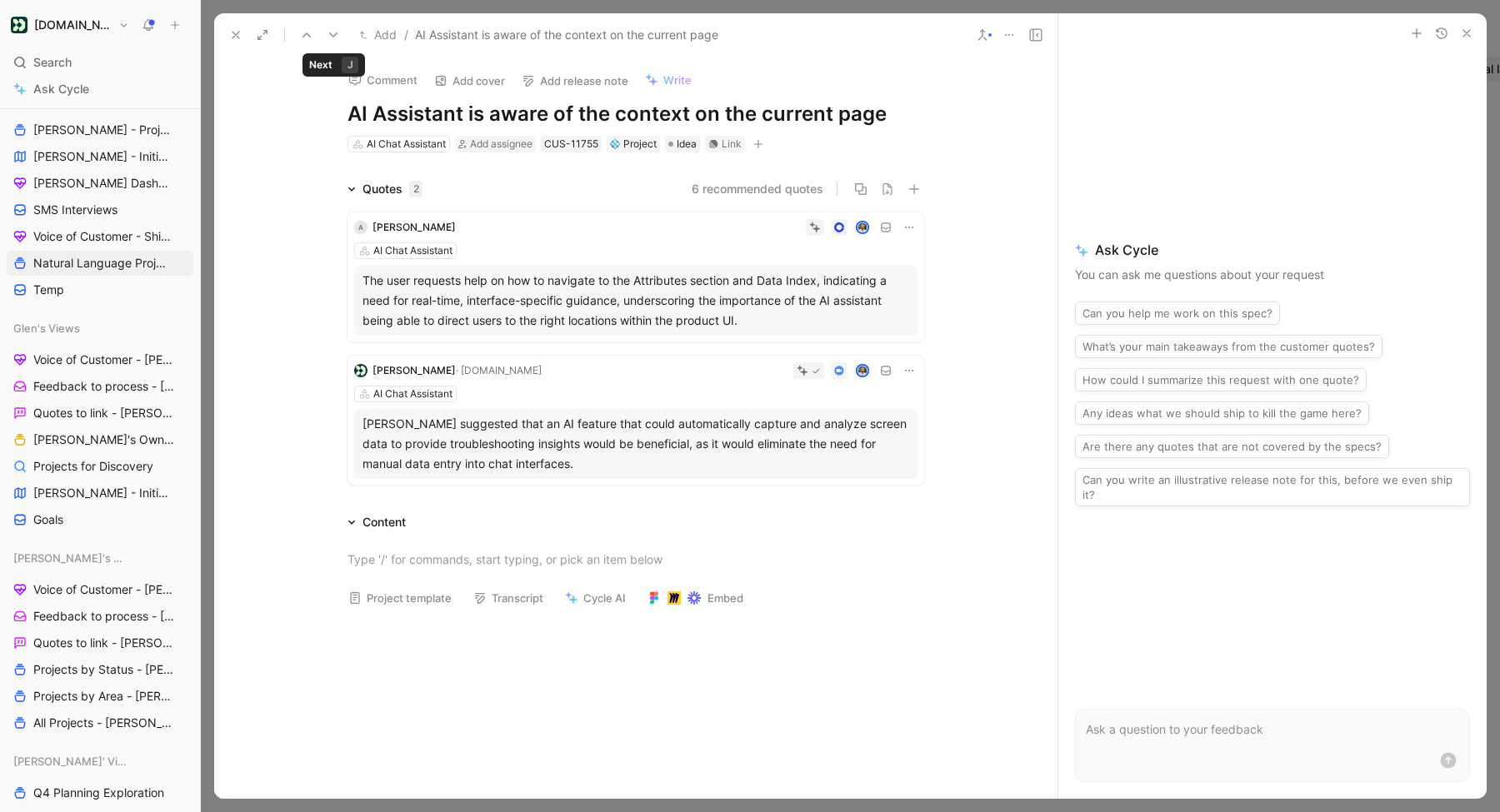 The image size is (1500, 812). What do you see at coordinates (508, 598) in the screenshot?
I see `button: Transcript` at bounding box center [508, 598].